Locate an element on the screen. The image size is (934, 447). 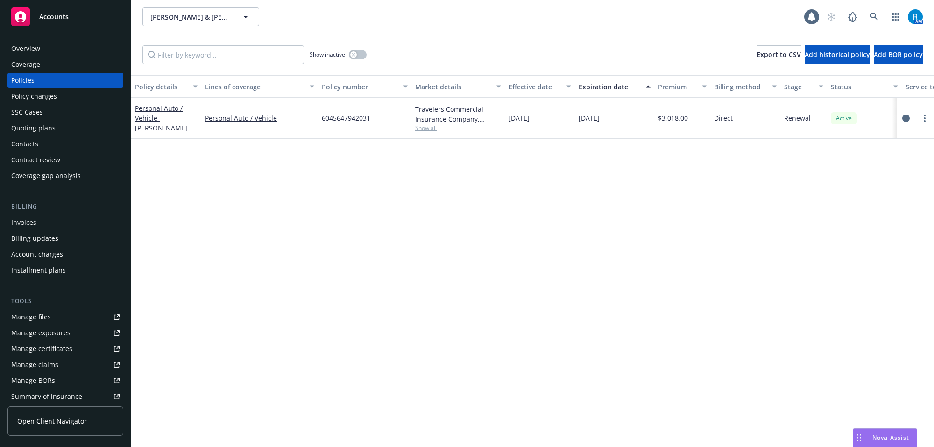
span: Export to CSV is located at coordinates (779, 54).